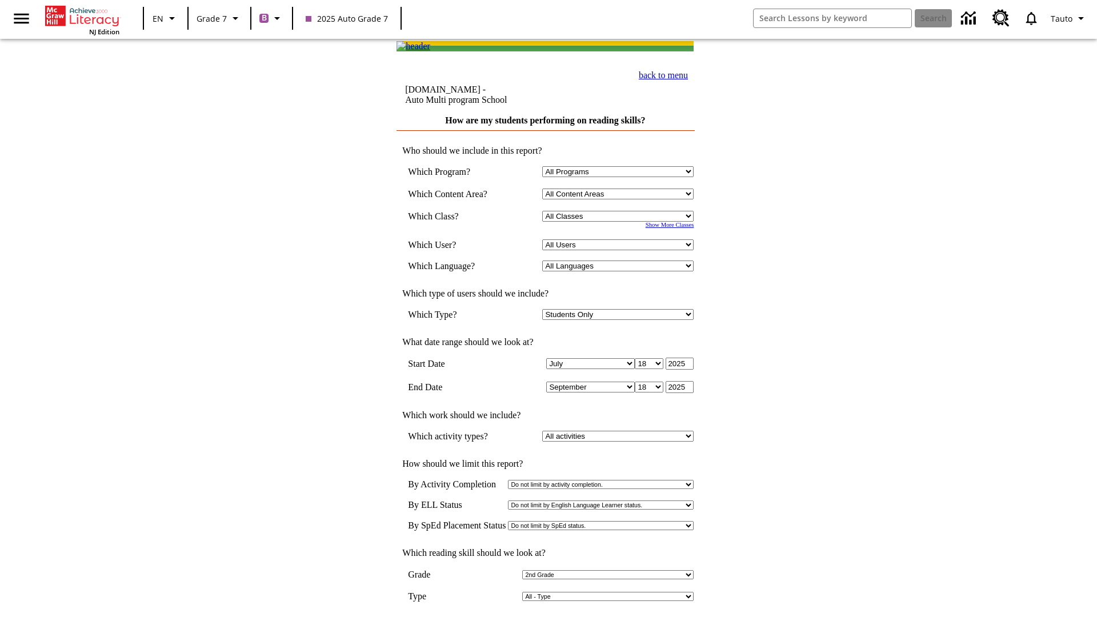 Image resolution: width=1097 pixels, height=617 pixels. What do you see at coordinates (456, 99) in the screenshot?
I see `nobr: Auto Multi program School` at bounding box center [456, 99].